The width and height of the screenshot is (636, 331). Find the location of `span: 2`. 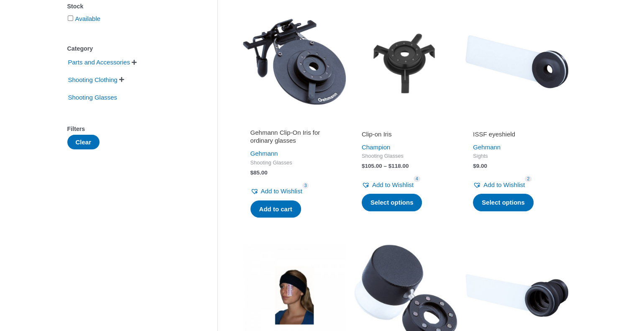

span: 2 is located at coordinates (528, 178).